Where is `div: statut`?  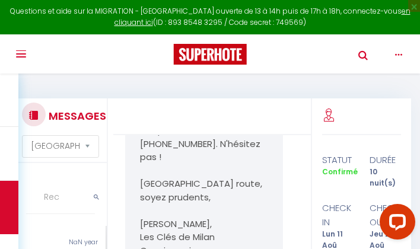
div: statut is located at coordinates (337, 160).